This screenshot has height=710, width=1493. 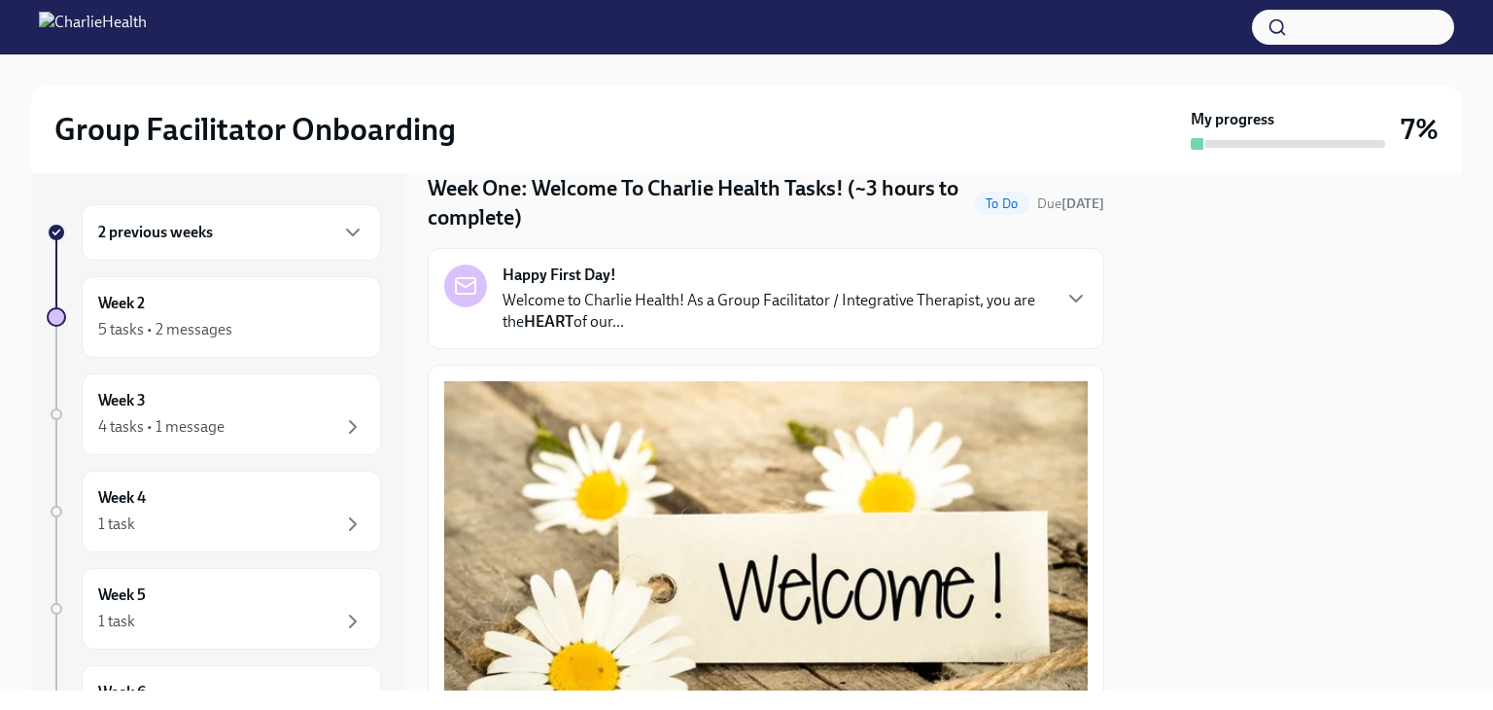 What do you see at coordinates (122, 595) in the screenshot?
I see `h6: Week 5` at bounding box center [122, 595].